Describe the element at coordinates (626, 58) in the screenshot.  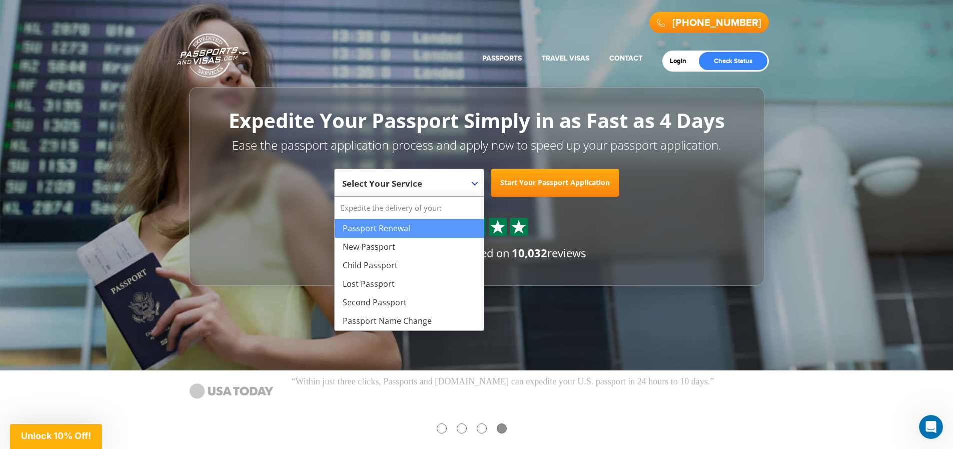
I see `a: Contact` at that location.